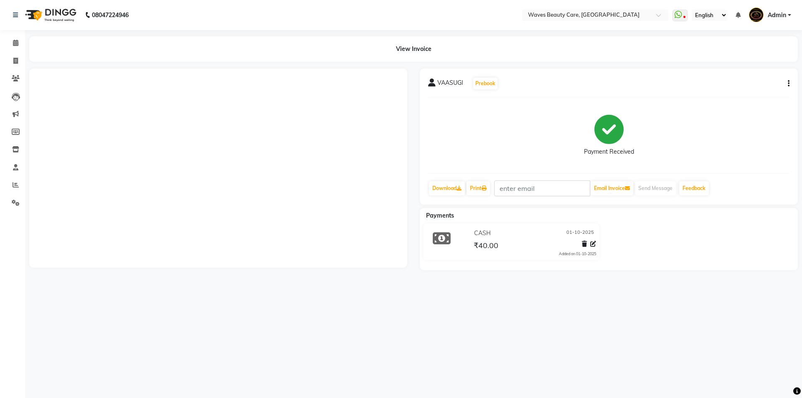 Image resolution: width=802 pixels, height=398 pixels. What do you see at coordinates (450, 84) in the screenshot?
I see `span: VAASUGI` at bounding box center [450, 84].